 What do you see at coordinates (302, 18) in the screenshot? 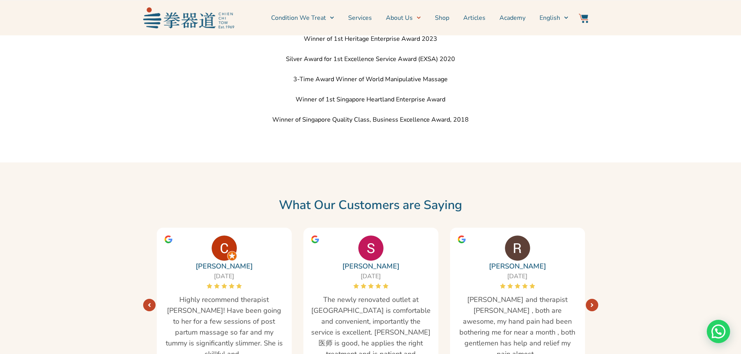
I see `a: Condition We Treat` at bounding box center [302, 18].